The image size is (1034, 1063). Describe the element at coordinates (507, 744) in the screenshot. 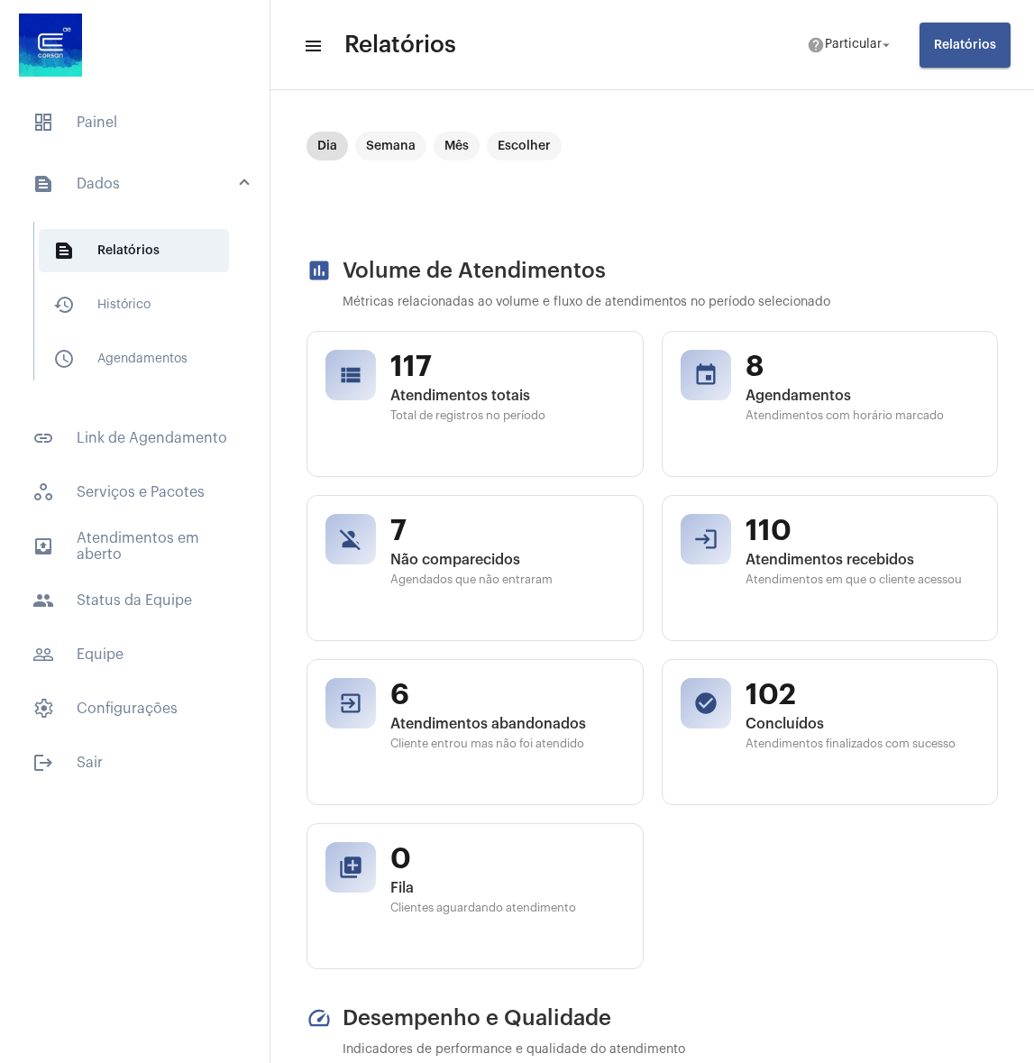

I see `span: Cliente entrou mas não foi atendido` at that location.